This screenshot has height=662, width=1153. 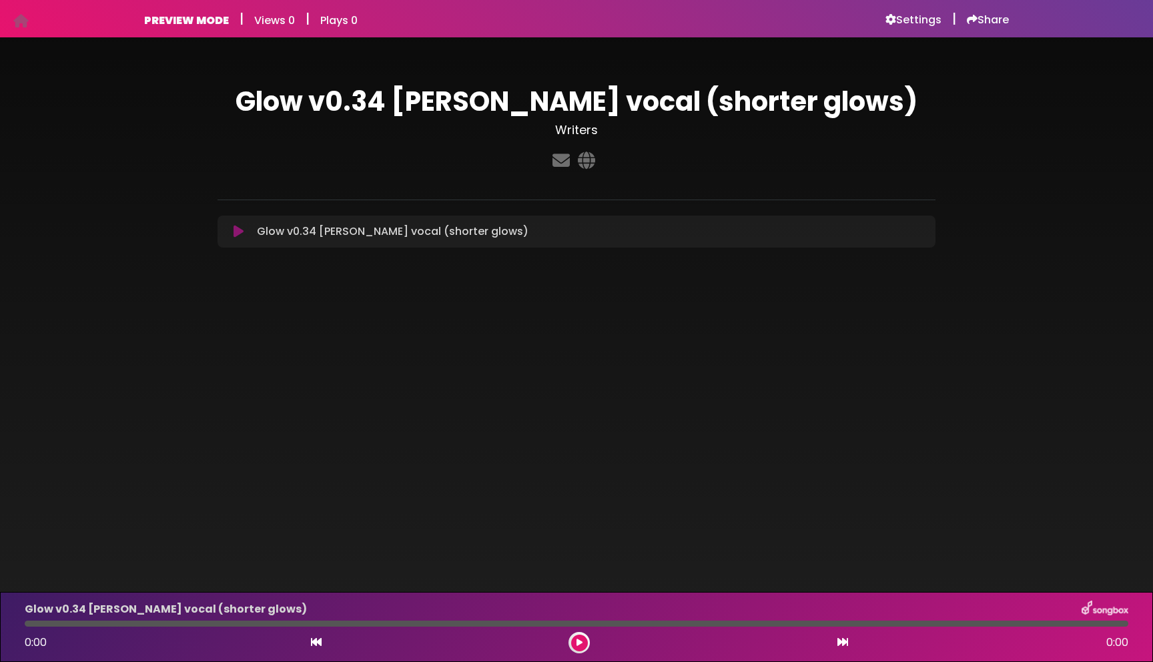 I want to click on h6: Views 0, so click(x=274, y=20).